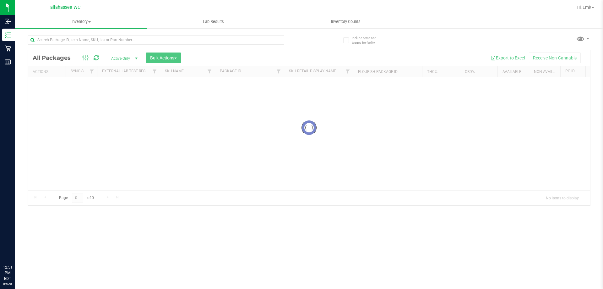 Image resolution: width=603 pixels, height=289 pixels. I want to click on a: Inventory Counts, so click(346, 22).